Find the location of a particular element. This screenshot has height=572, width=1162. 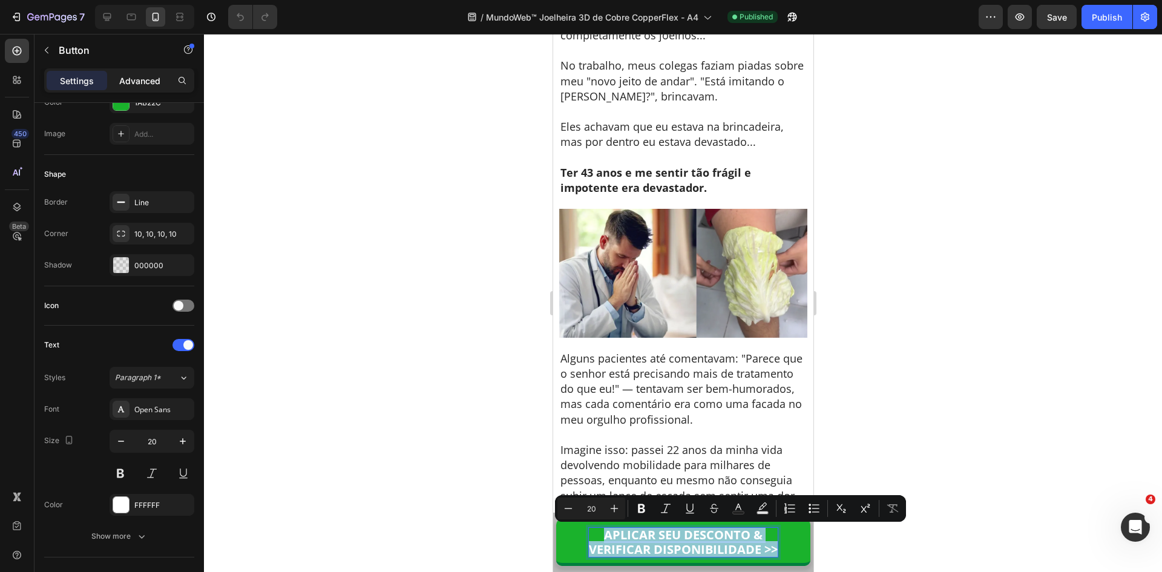

div: Shadow is located at coordinates (58, 265).